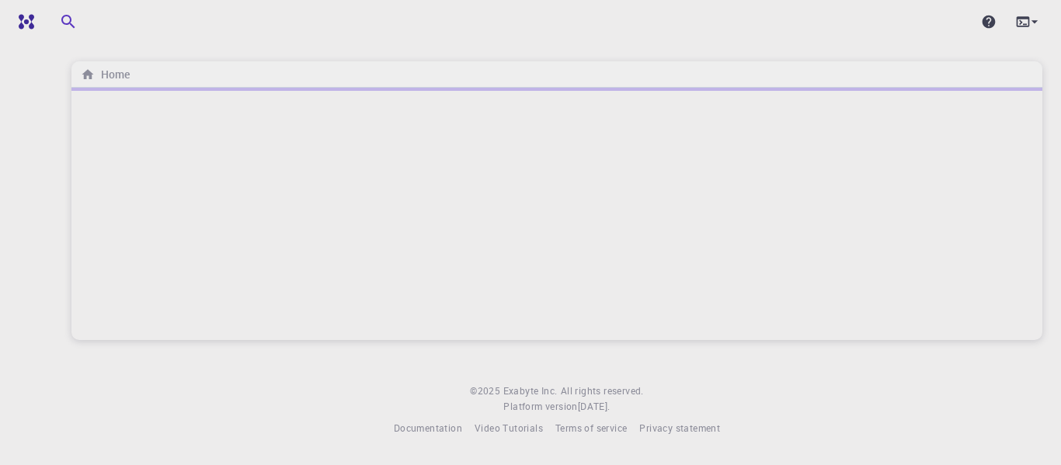  I want to click on nav: breadcrumb, so click(105, 75).